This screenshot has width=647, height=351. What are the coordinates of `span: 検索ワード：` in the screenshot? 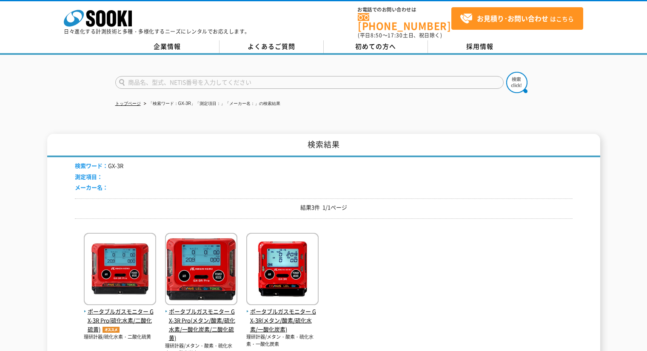 It's located at (91, 165).